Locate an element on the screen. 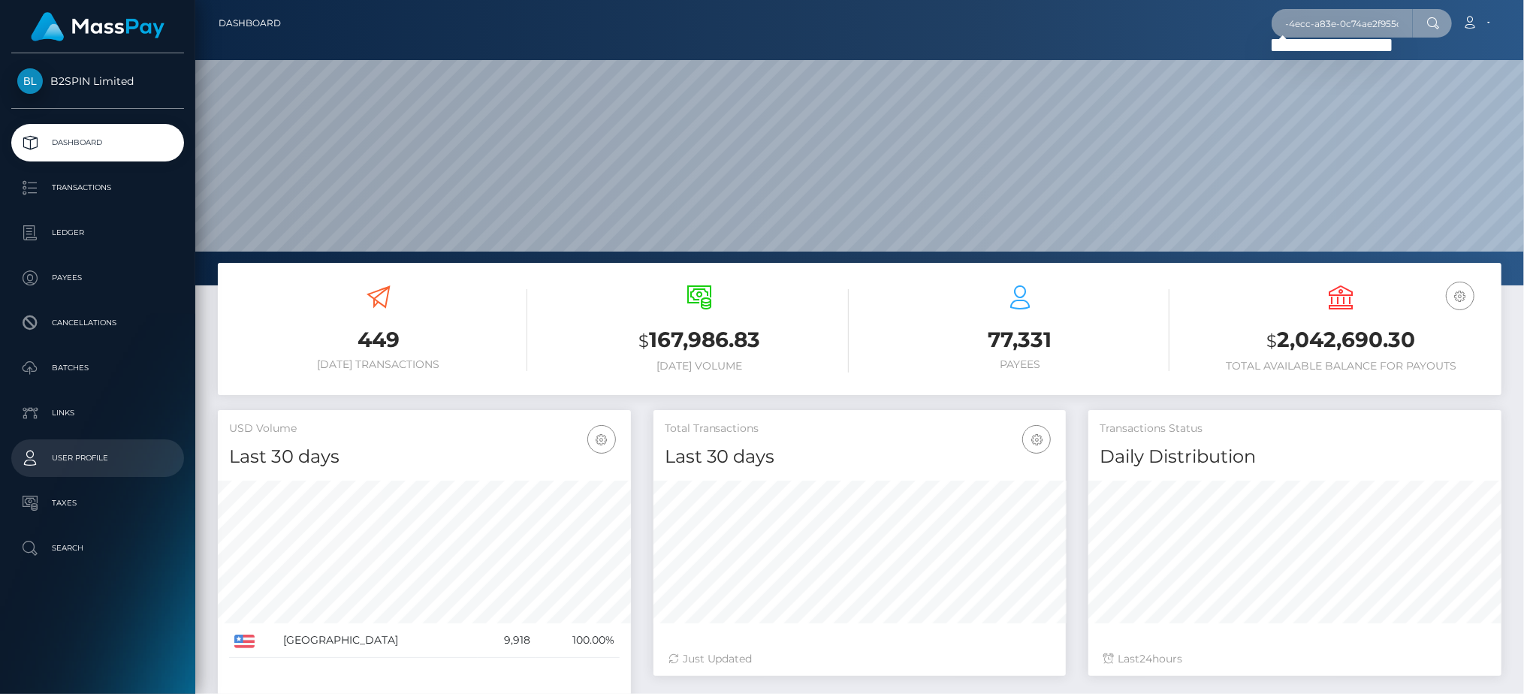 The image size is (1524, 694). a: User Profile is located at coordinates (98, 458).